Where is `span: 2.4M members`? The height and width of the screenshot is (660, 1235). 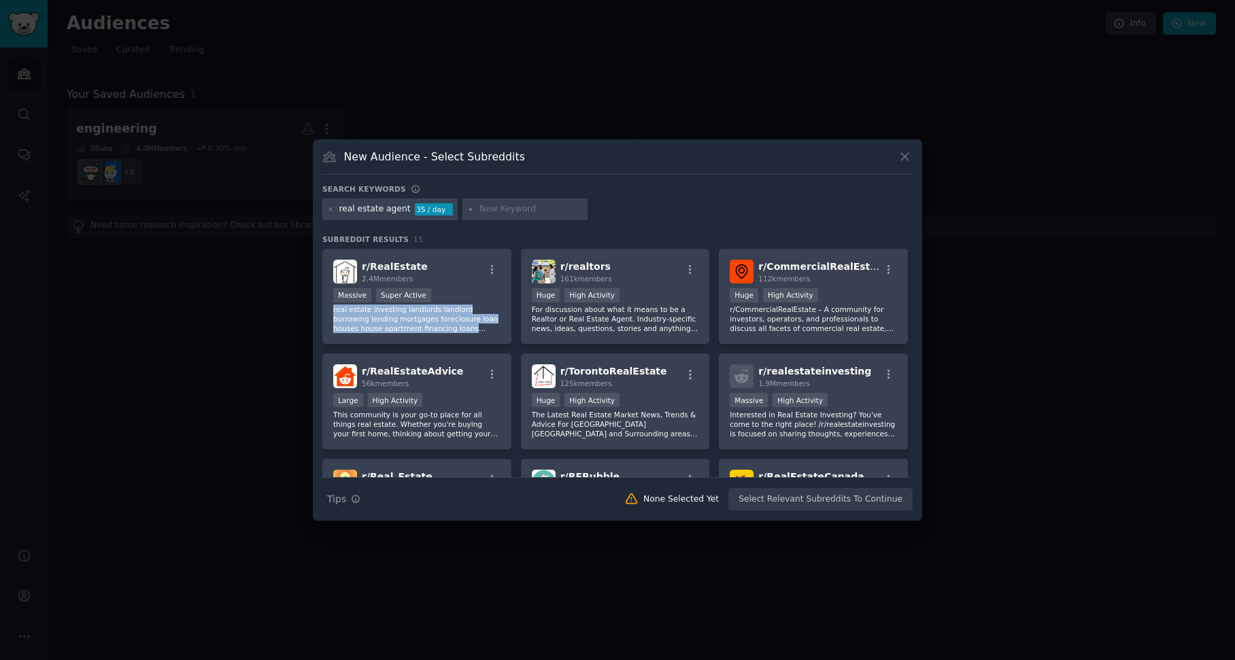 span: 2.4M members is located at coordinates (388, 279).